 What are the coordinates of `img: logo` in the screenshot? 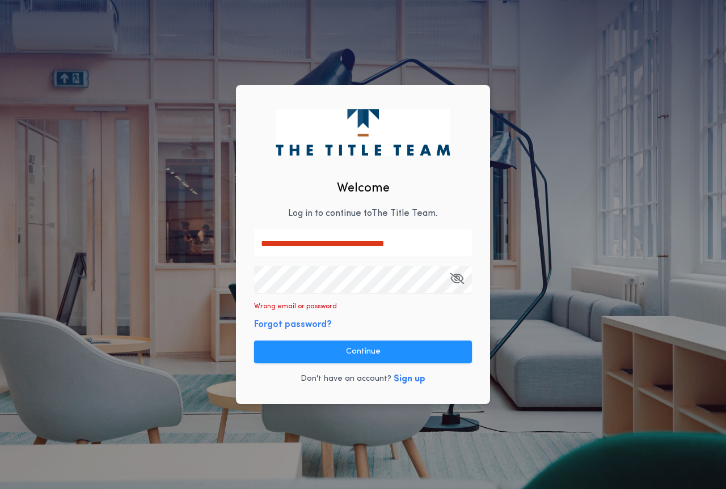 It's located at (362, 132).